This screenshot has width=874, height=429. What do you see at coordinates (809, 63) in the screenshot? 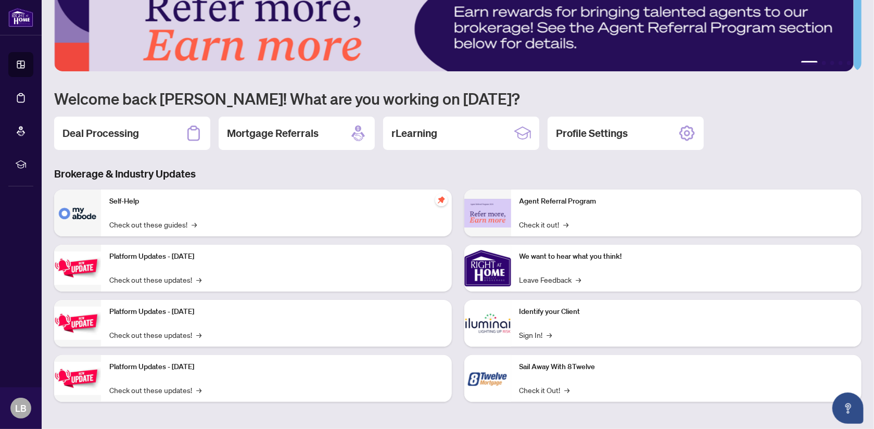
I see `button: 1` at bounding box center [809, 63].